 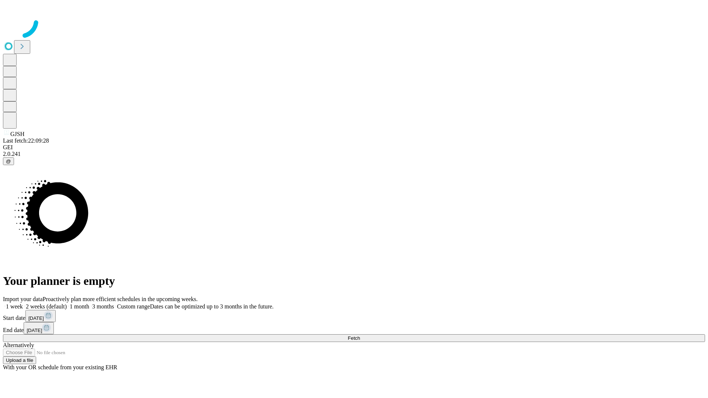 I want to click on div: 2.0.241, so click(x=354, y=154).